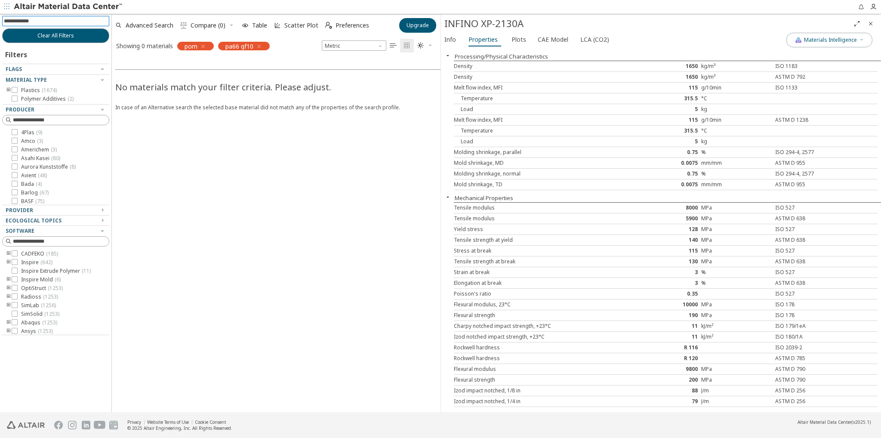  What do you see at coordinates (834, 422) in the screenshot?
I see `div: (v2025.1)` at bounding box center [834, 422].